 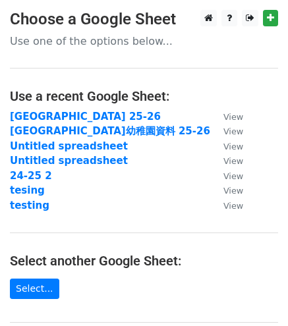 I want to click on p: Use one of the options below..., so click(x=144, y=41).